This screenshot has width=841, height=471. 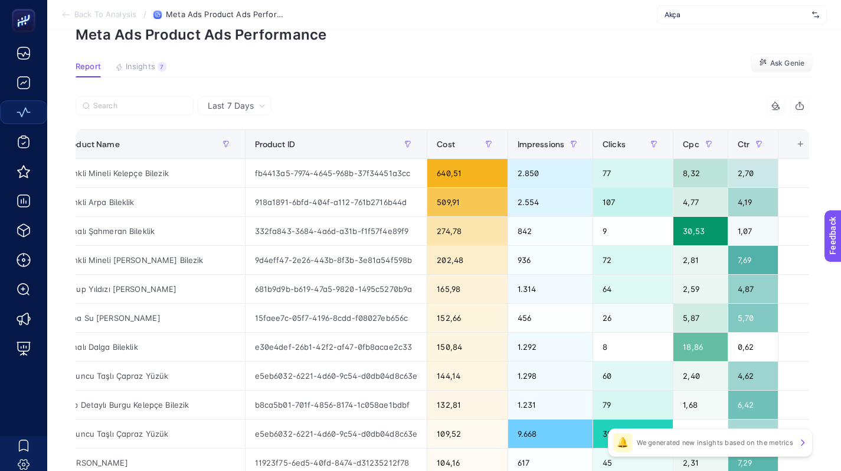 What do you see at coordinates (551, 404) in the screenshot?
I see `div: 1.231` at bounding box center [551, 404].